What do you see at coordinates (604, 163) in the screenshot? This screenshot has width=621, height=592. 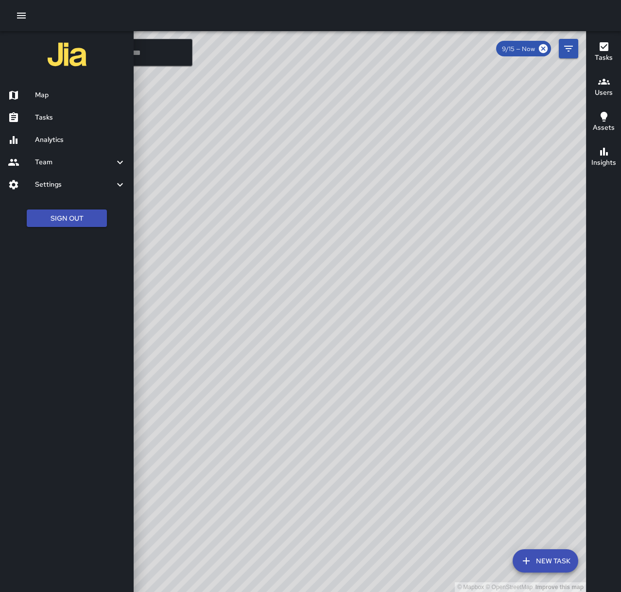 I see `h6: Insights` at bounding box center [604, 163].